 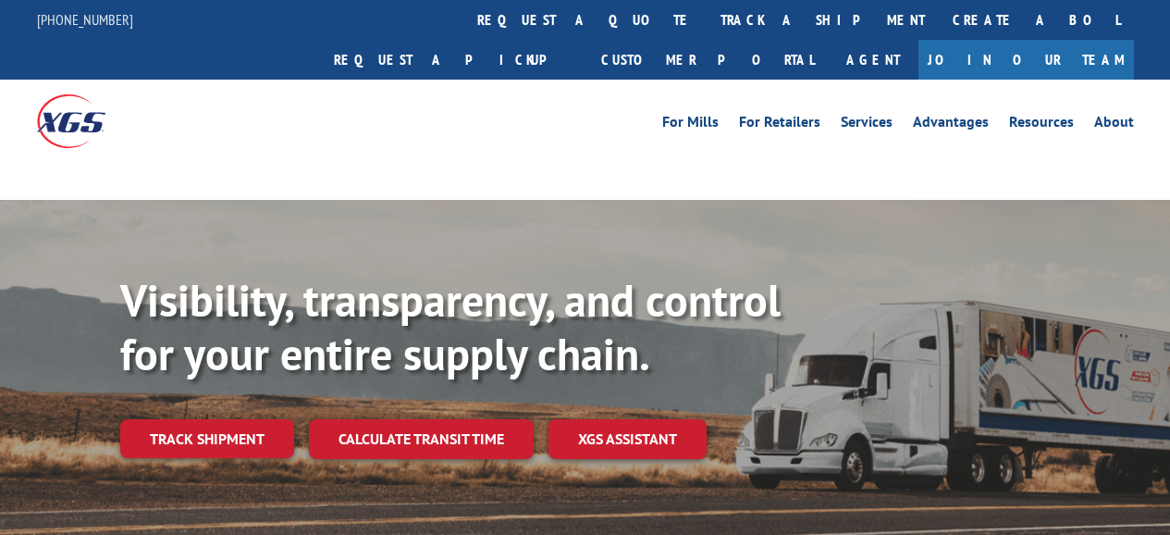 I want to click on a: Agent, so click(x=873, y=59).